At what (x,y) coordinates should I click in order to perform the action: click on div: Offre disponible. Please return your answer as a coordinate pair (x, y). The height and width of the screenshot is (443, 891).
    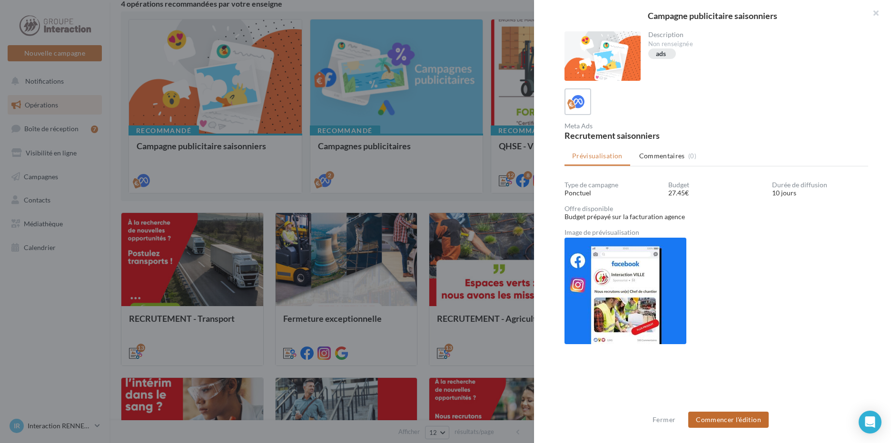
    Looking at the image, I should click on (716, 209).